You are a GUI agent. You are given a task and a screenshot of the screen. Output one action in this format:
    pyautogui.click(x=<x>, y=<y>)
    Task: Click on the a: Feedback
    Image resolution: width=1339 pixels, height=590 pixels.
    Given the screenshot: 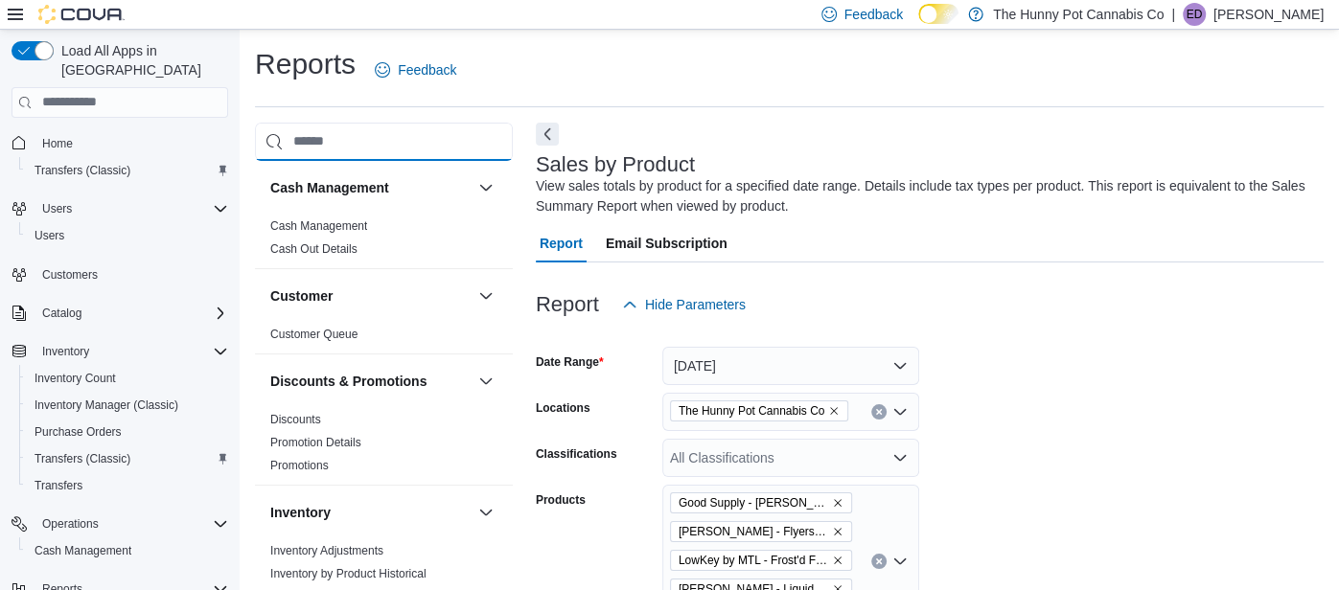 What is the action you would take?
    pyautogui.click(x=415, y=70)
    